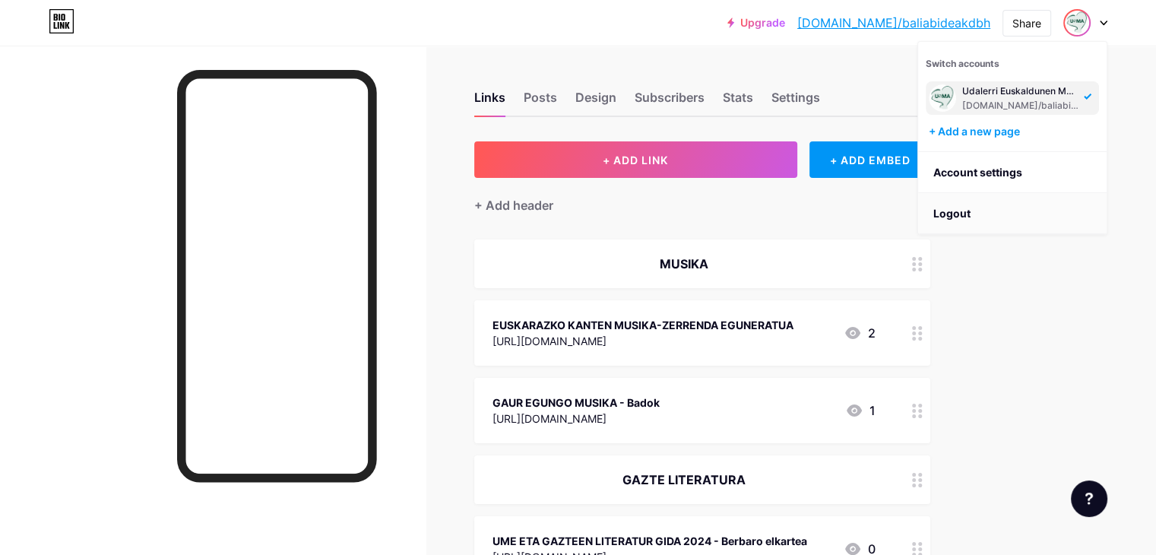  Describe the element at coordinates (540, 102) in the screenshot. I see `div: Posts` at that location.